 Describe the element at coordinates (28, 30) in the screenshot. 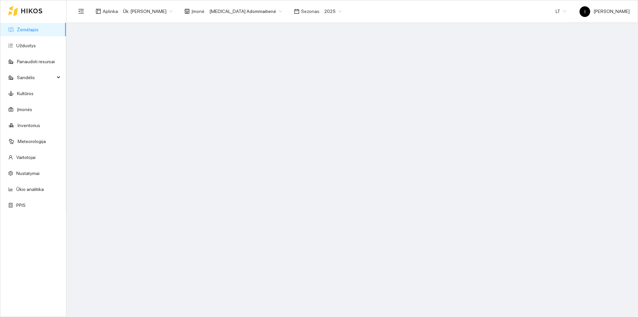

I see `a: Žemėlapis` at that location.